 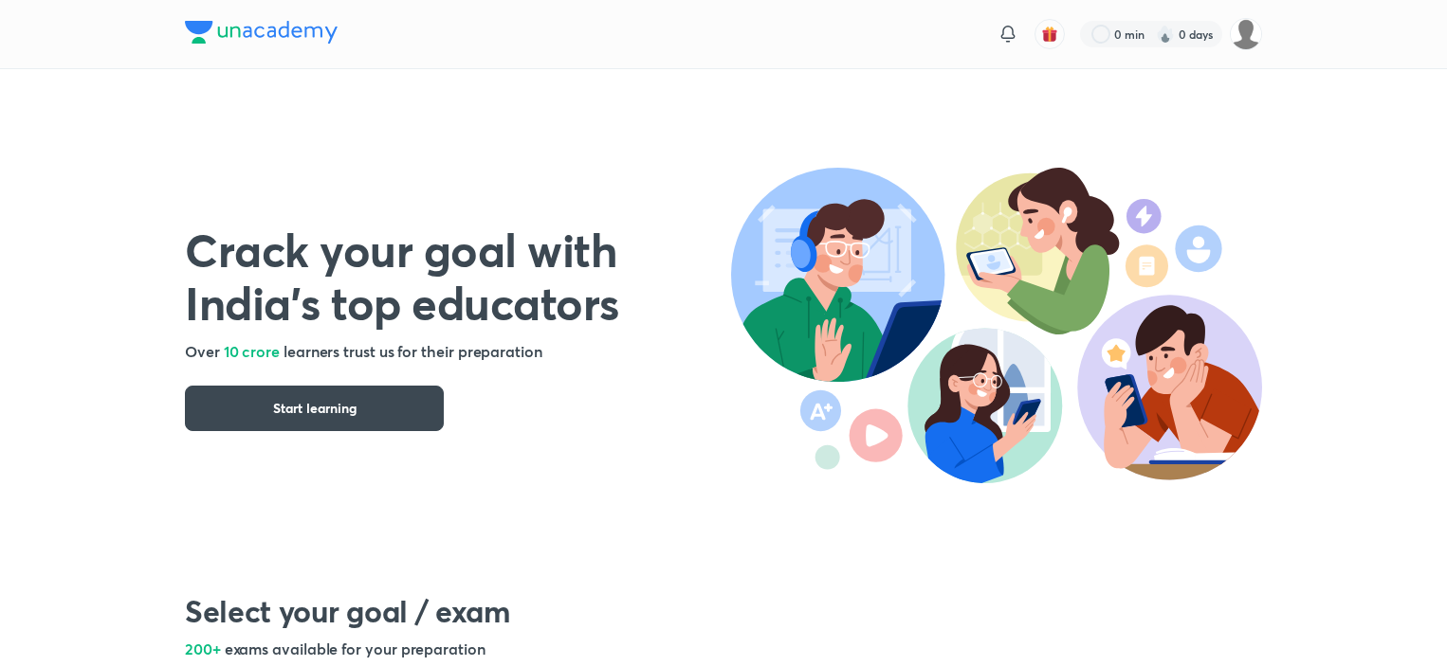 I want to click on button: avatar, so click(x=1050, y=34).